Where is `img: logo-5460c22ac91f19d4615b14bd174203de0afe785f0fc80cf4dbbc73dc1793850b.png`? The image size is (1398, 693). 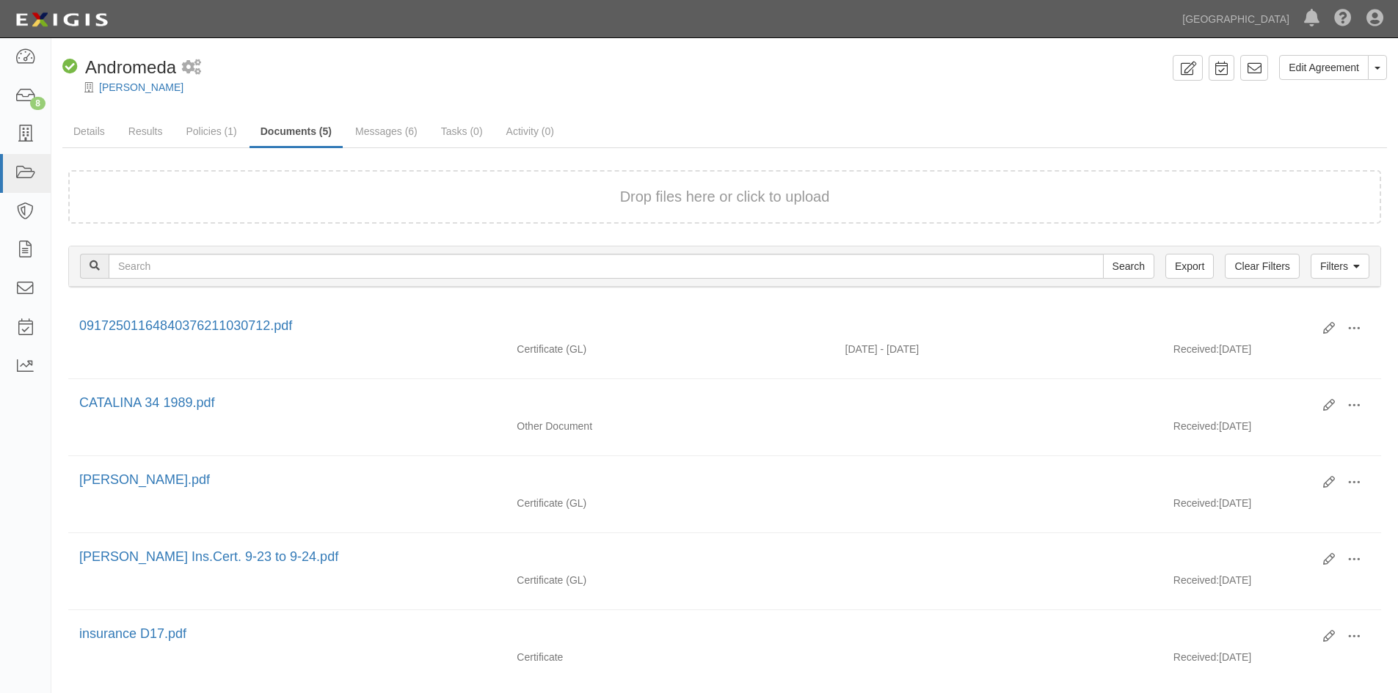 img: logo-5460c22ac91f19d4615b14bd174203de0afe785f0fc80cf4dbbc73dc1793850b.png is located at coordinates (62, 20).